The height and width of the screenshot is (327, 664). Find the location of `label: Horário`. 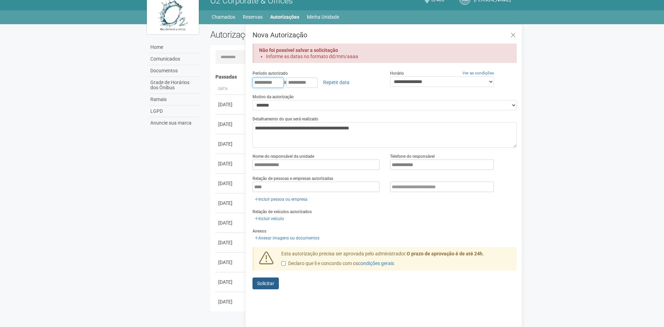

label: Horário is located at coordinates (397, 73).